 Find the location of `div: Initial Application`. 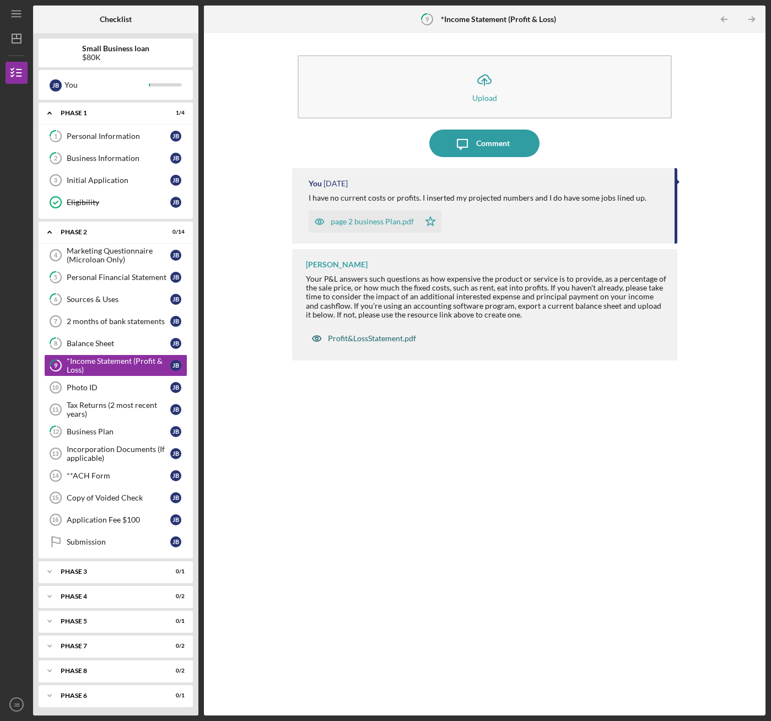

div: Initial Application is located at coordinates (118, 180).